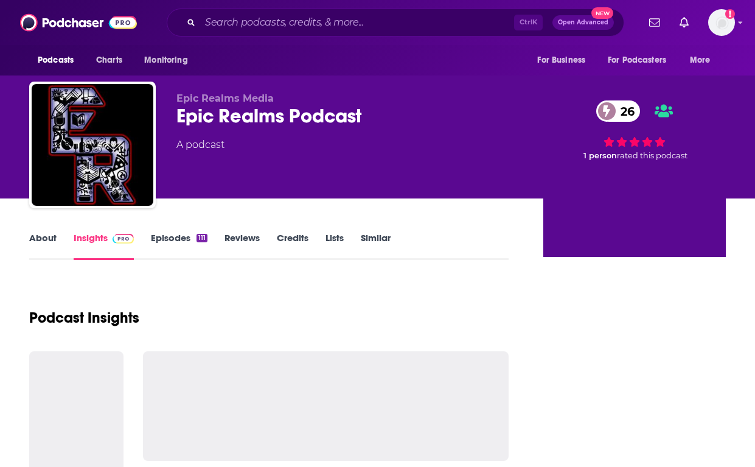  What do you see at coordinates (225, 98) in the screenshot?
I see `span: Epic Realms Media` at bounding box center [225, 98].